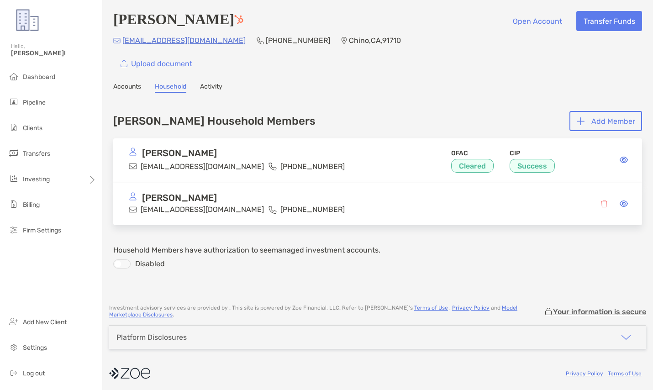 The image size is (653, 390). Describe the element at coordinates (130, 373) in the screenshot. I see `img: company logo` at that location.